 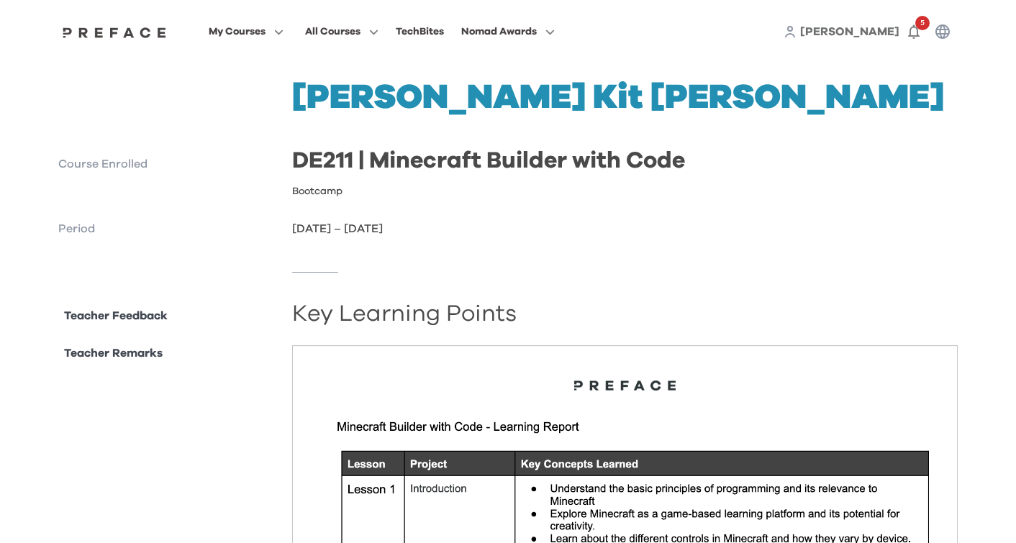 What do you see at coordinates (114, 32) in the screenshot?
I see `img: Preface Logo` at bounding box center [114, 32].